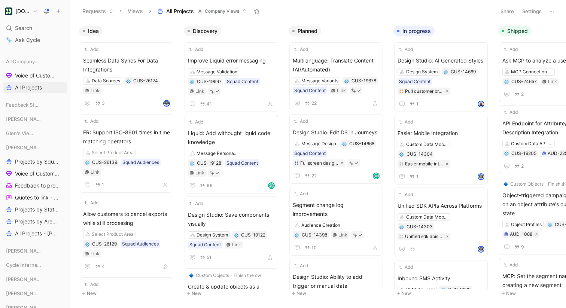 This screenshot has width=566, height=308. I want to click on span: Idea, so click(93, 31).